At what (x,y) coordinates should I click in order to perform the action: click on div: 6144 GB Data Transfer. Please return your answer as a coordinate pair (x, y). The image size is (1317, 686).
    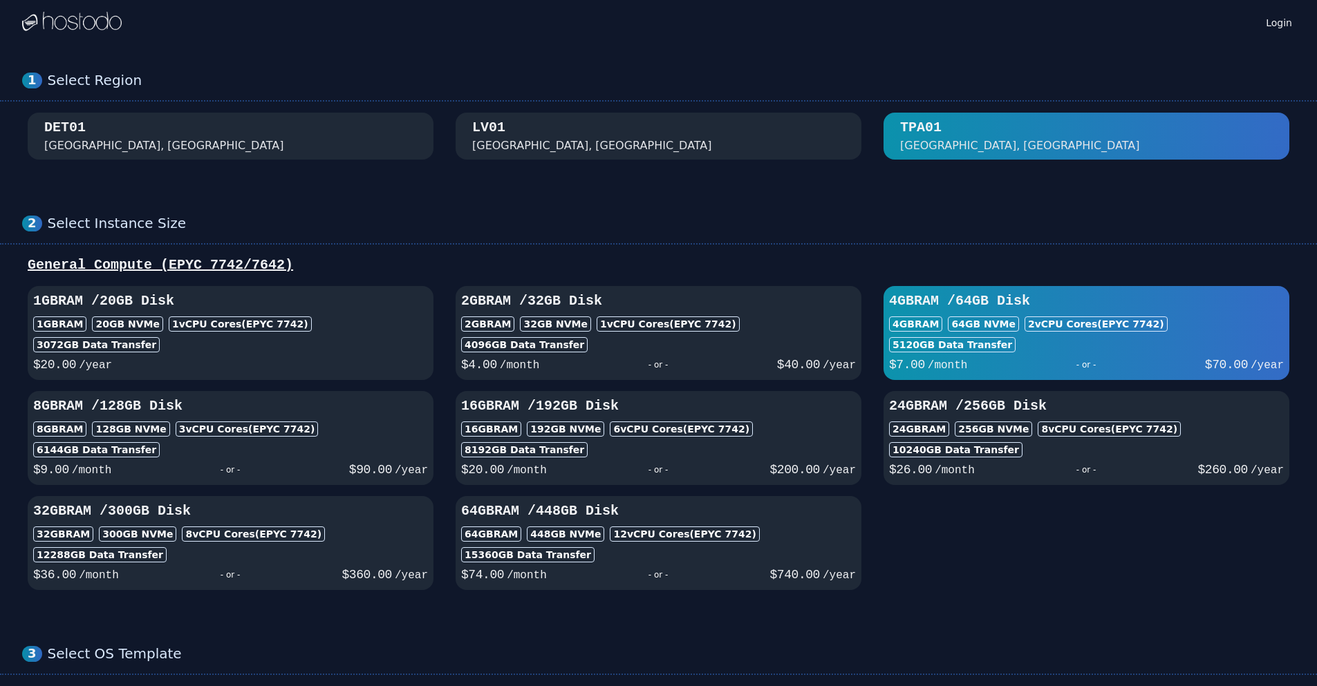
    Looking at the image, I should click on (96, 450).